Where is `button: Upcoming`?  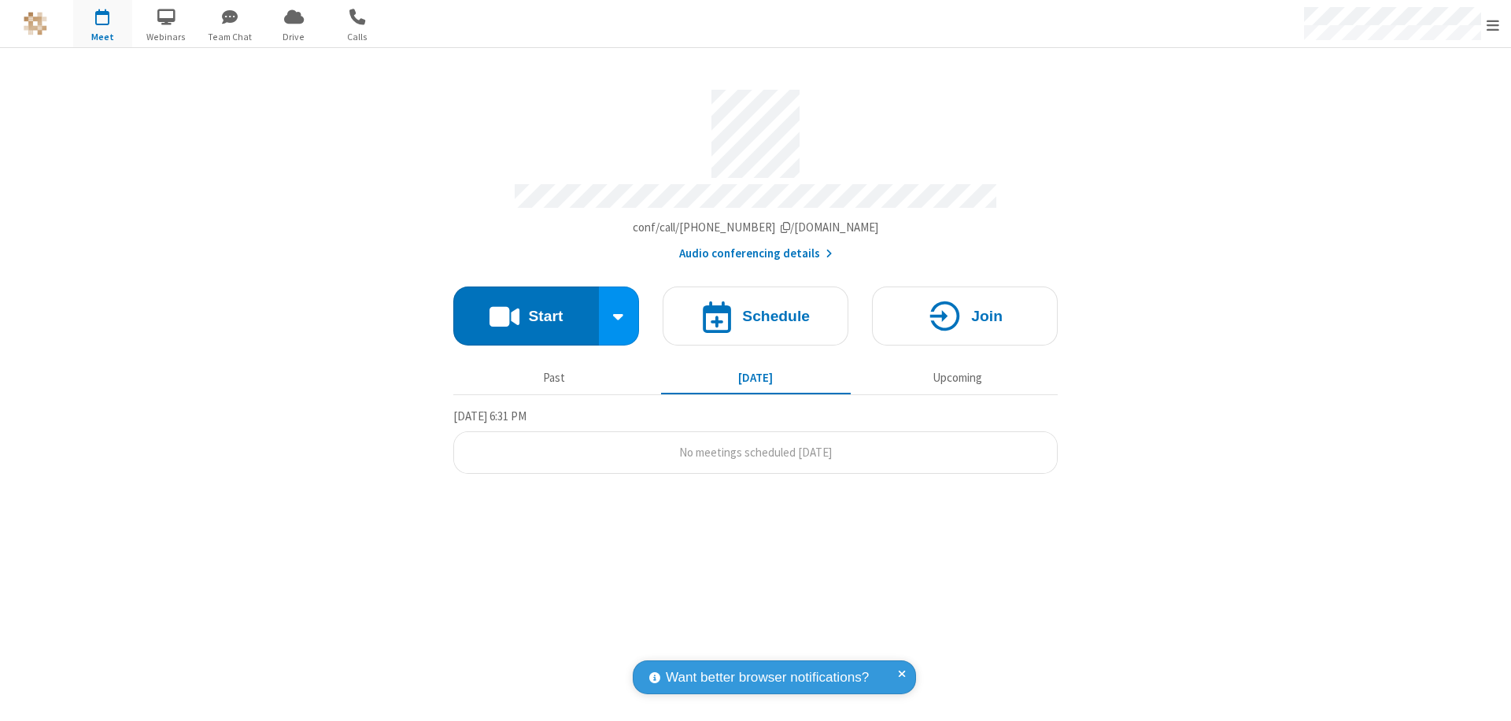
button: Upcoming is located at coordinates (957, 378).